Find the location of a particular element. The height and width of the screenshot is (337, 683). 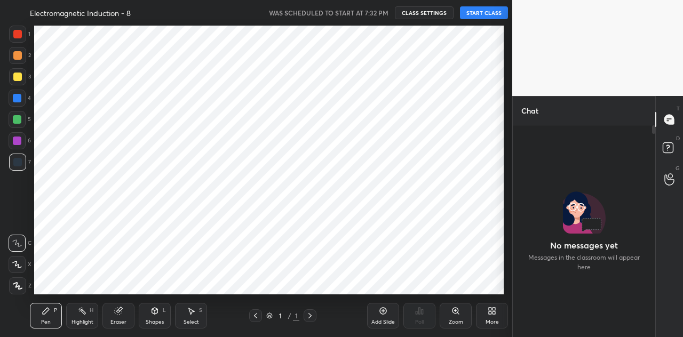

button: CLASS SETTINGS is located at coordinates (424, 13).